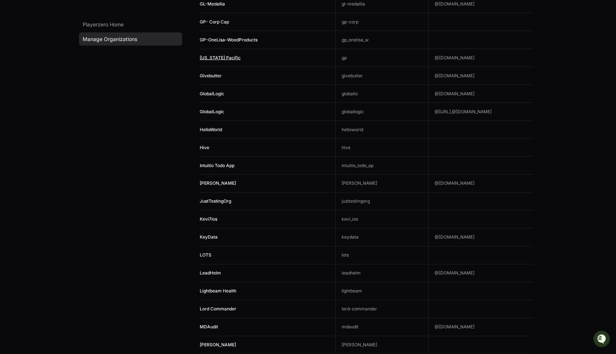 The width and height of the screenshot is (616, 354). I want to click on span: Lord Commander, so click(218, 309).